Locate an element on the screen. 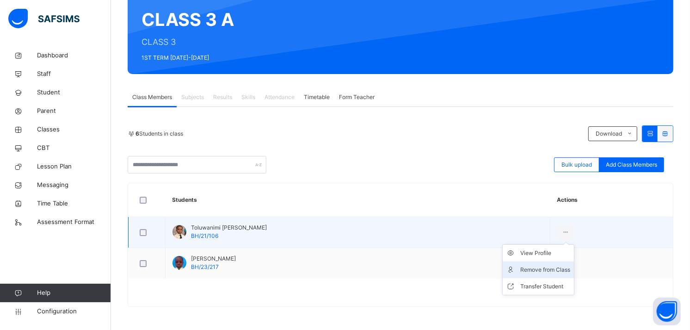  span: Dashboard is located at coordinates (74, 56).